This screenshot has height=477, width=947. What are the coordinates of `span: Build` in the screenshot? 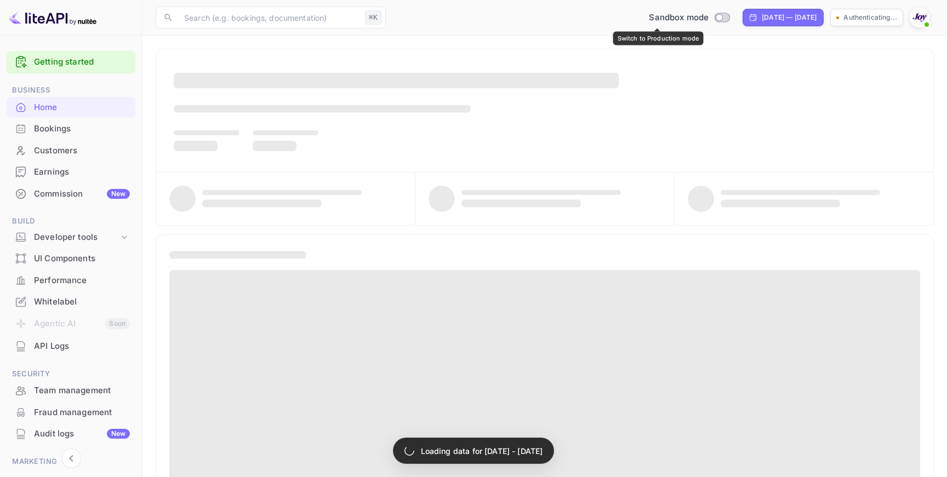 It's located at (71, 221).